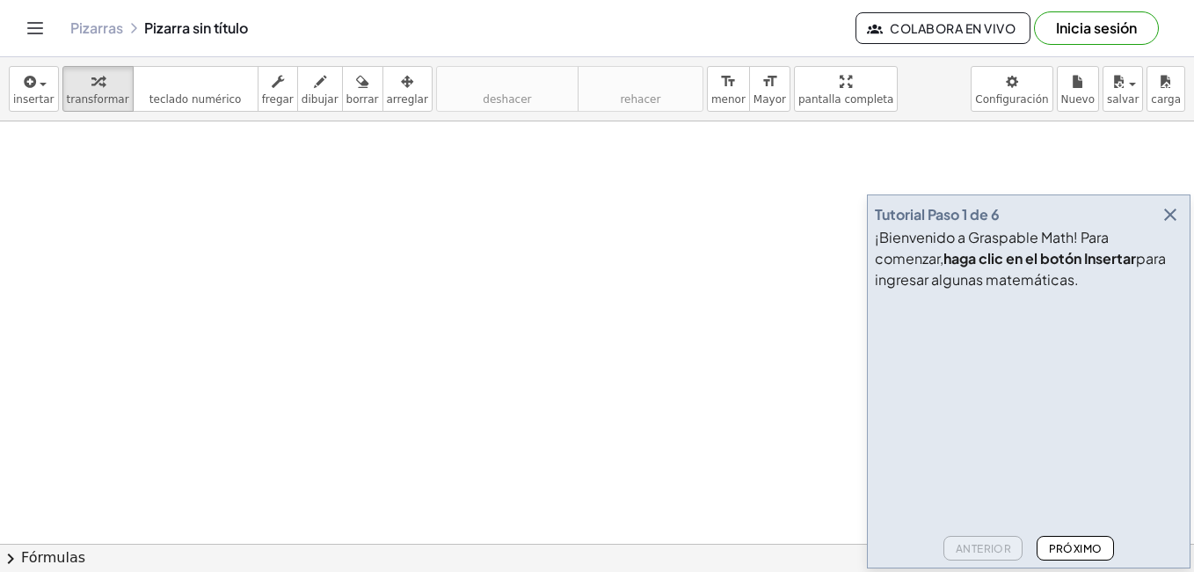 The image size is (1194, 572). I want to click on button: transformar, so click(98, 89).